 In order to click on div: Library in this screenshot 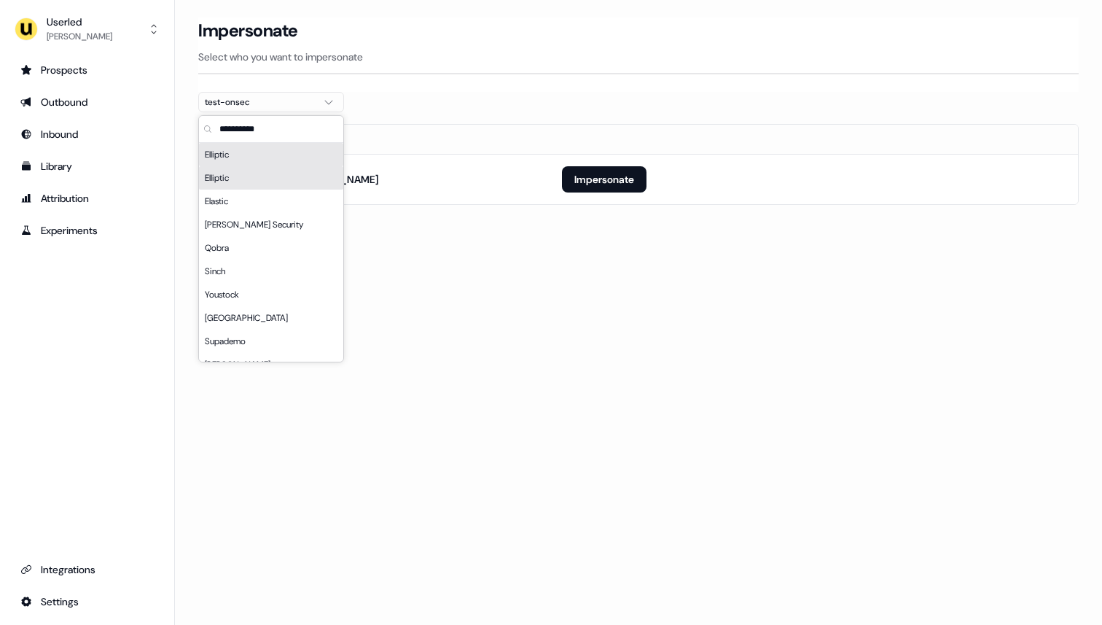, I will do `click(87, 166)`.